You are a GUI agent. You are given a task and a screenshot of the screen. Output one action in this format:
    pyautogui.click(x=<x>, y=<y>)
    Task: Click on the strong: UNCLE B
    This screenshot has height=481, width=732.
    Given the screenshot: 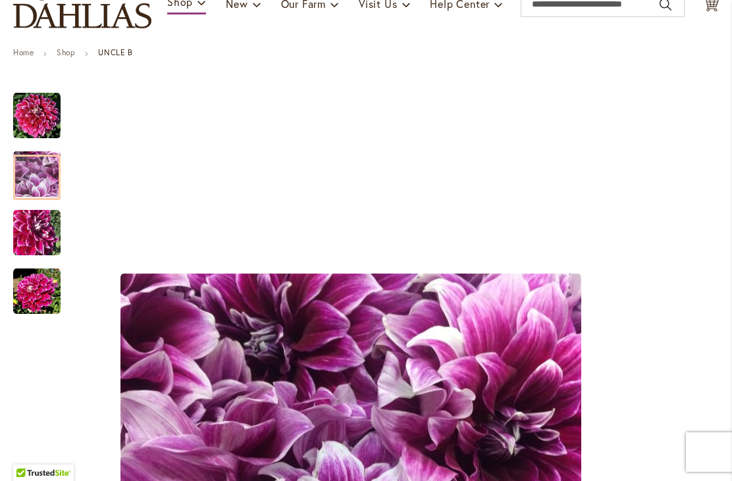 What is the action you would take?
    pyautogui.click(x=115, y=52)
    